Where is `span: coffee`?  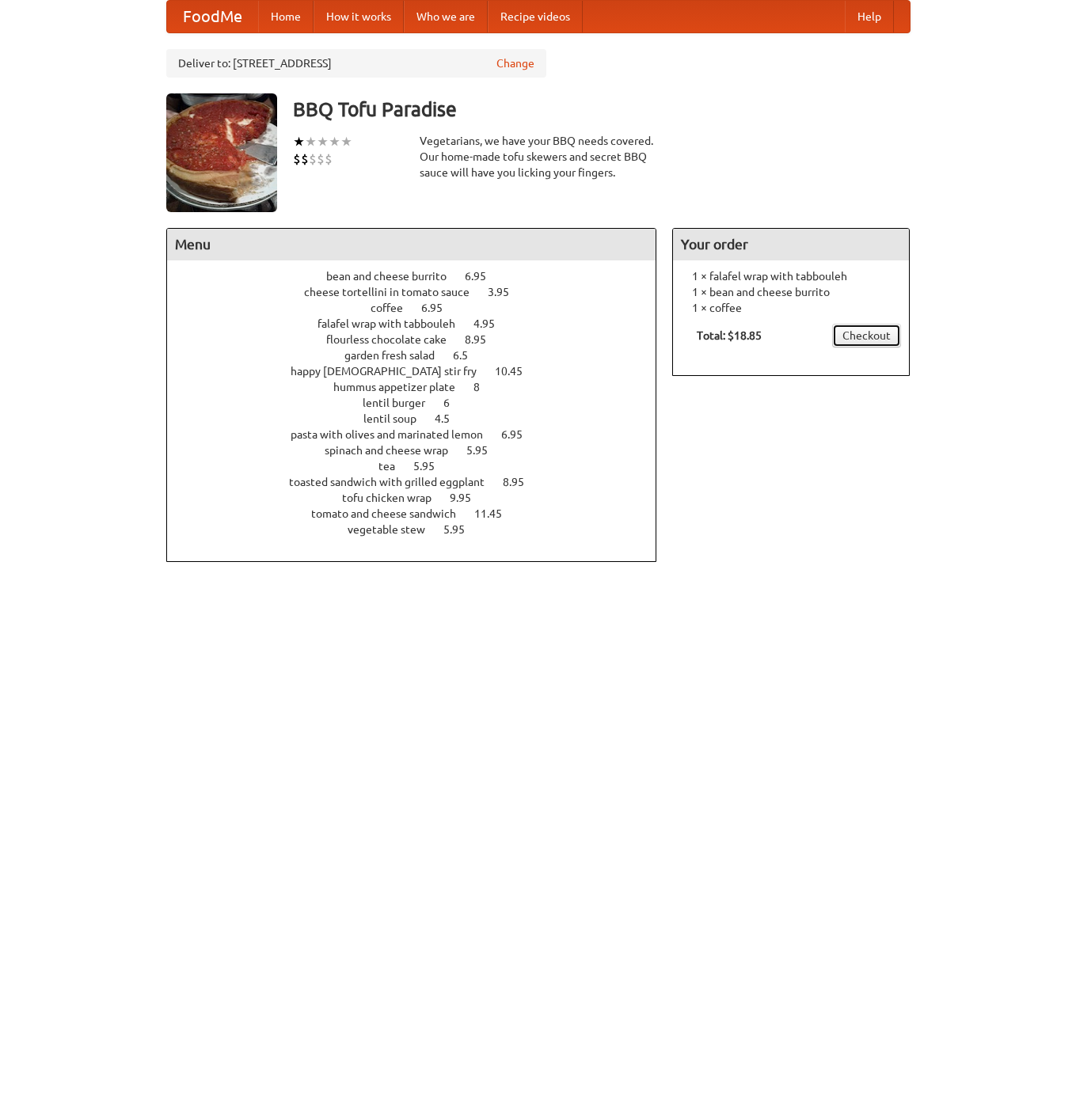
span: coffee is located at coordinates (395, 308).